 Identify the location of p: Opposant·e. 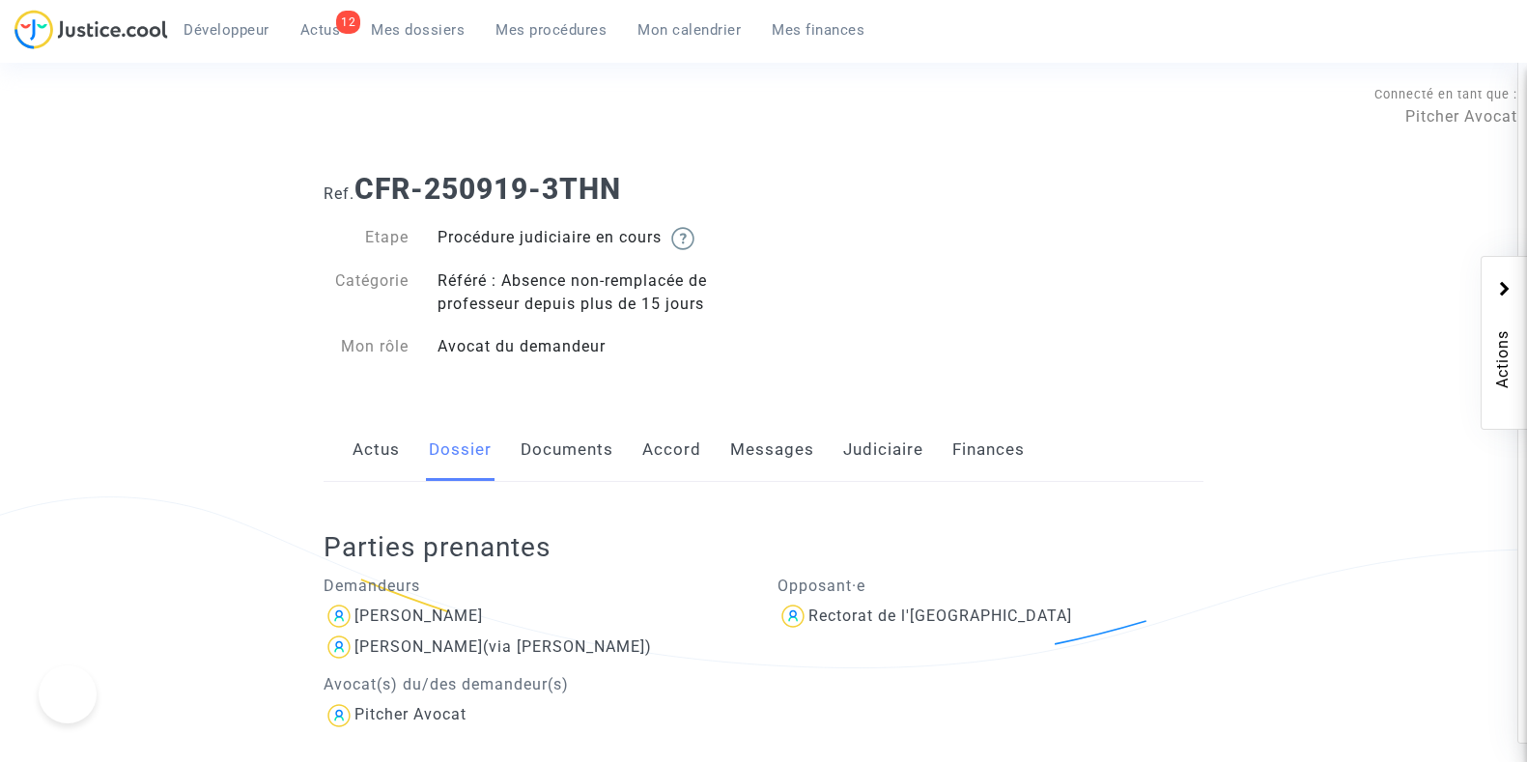
(990, 585).